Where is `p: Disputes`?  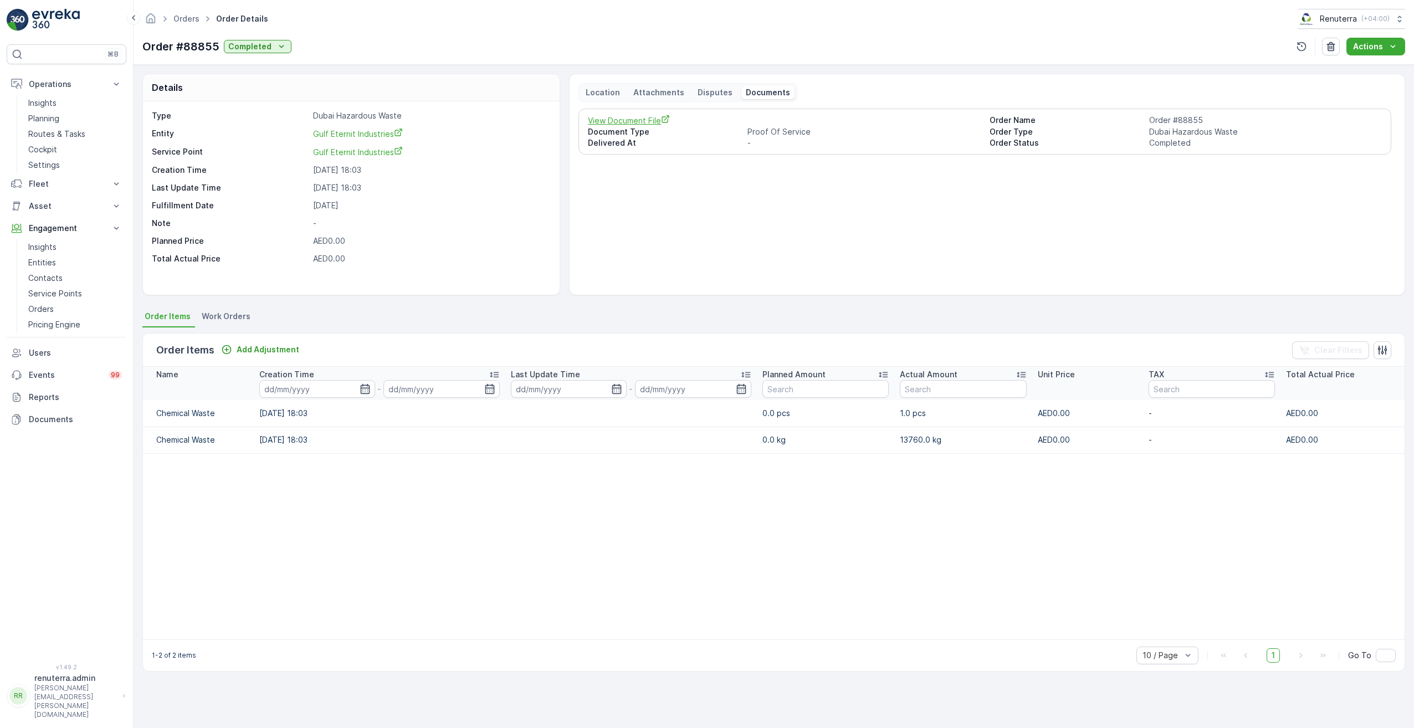
p: Disputes is located at coordinates (715, 93).